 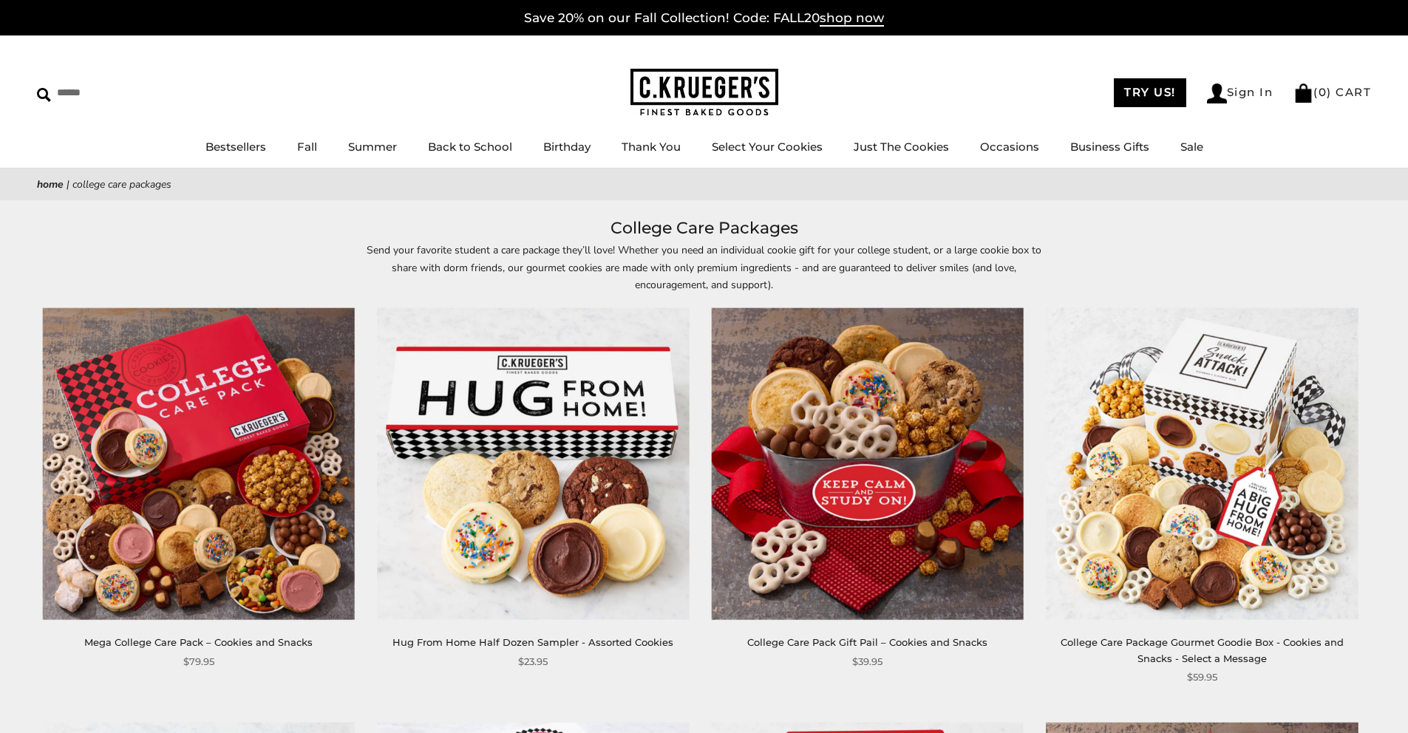 I want to click on a: TRY US!, so click(x=1150, y=92).